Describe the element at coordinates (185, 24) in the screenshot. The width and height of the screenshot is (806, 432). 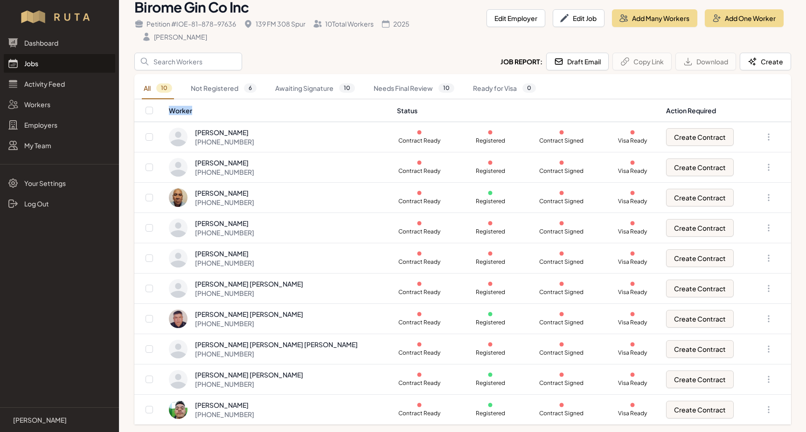
I see `div: Petition # IOE-81-878-97636` at that location.